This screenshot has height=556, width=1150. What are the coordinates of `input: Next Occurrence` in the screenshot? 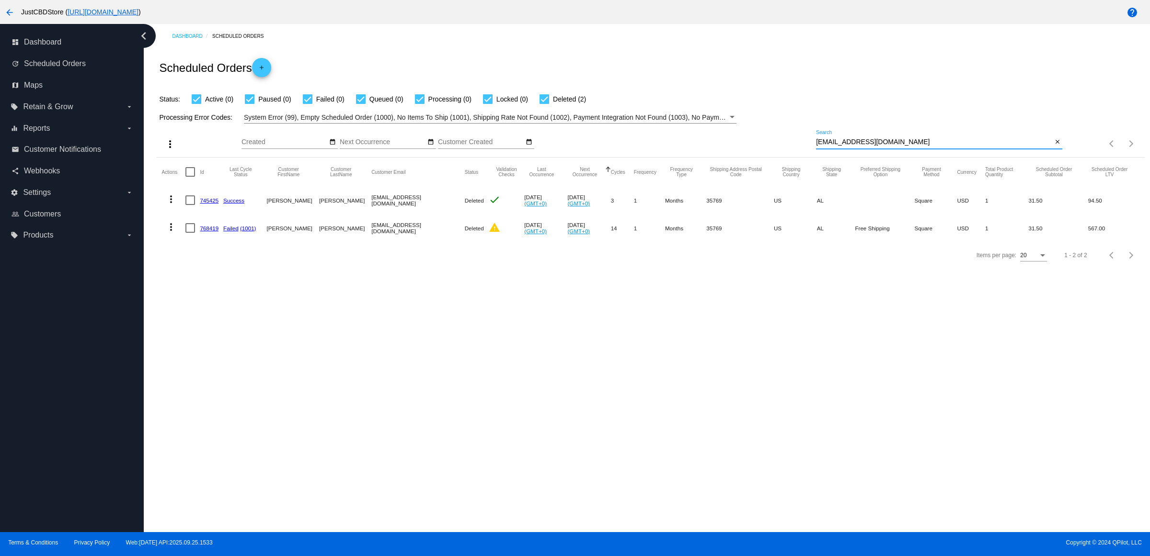 It's located at (383, 142).